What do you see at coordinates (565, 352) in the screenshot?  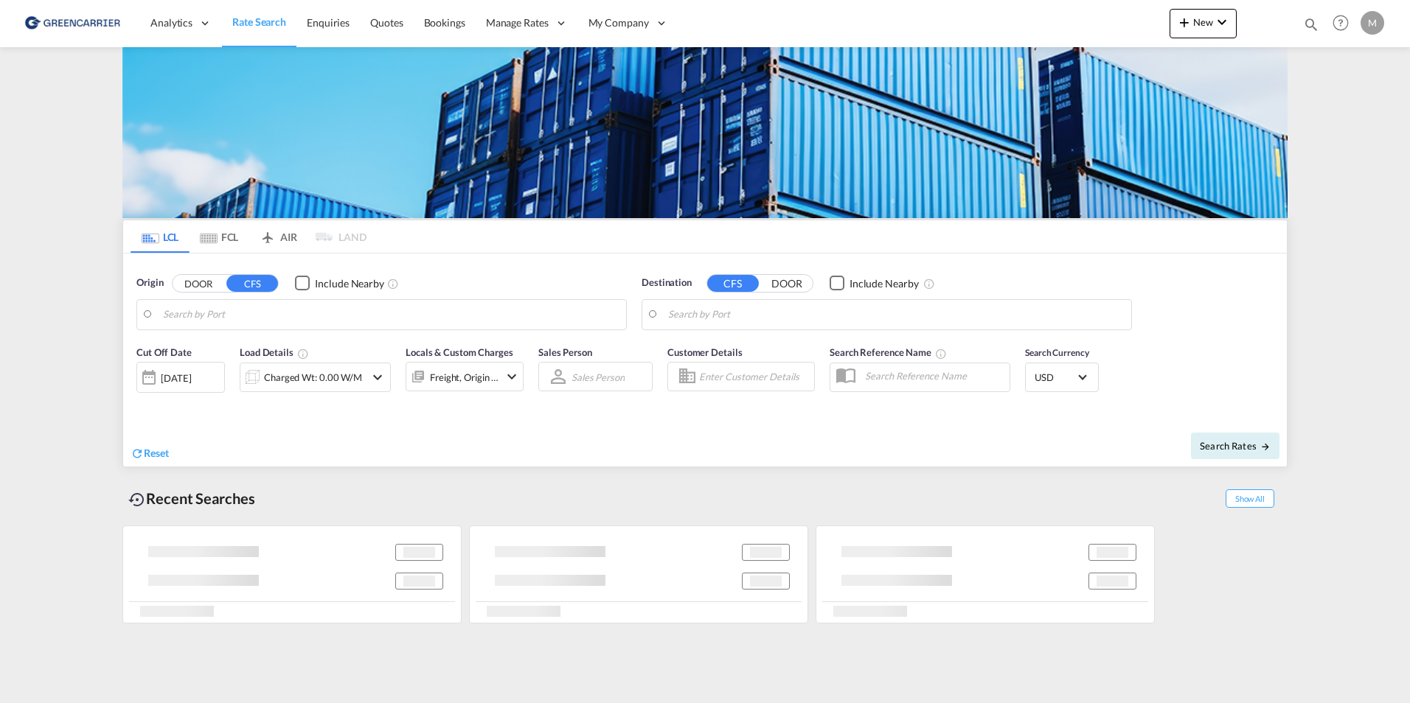 I see `span: Sales Person` at bounding box center [565, 352].